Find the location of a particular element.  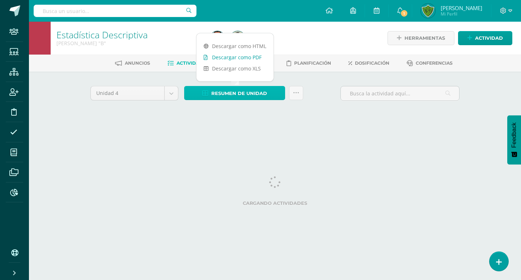

span: Conferencias is located at coordinates (434, 63).